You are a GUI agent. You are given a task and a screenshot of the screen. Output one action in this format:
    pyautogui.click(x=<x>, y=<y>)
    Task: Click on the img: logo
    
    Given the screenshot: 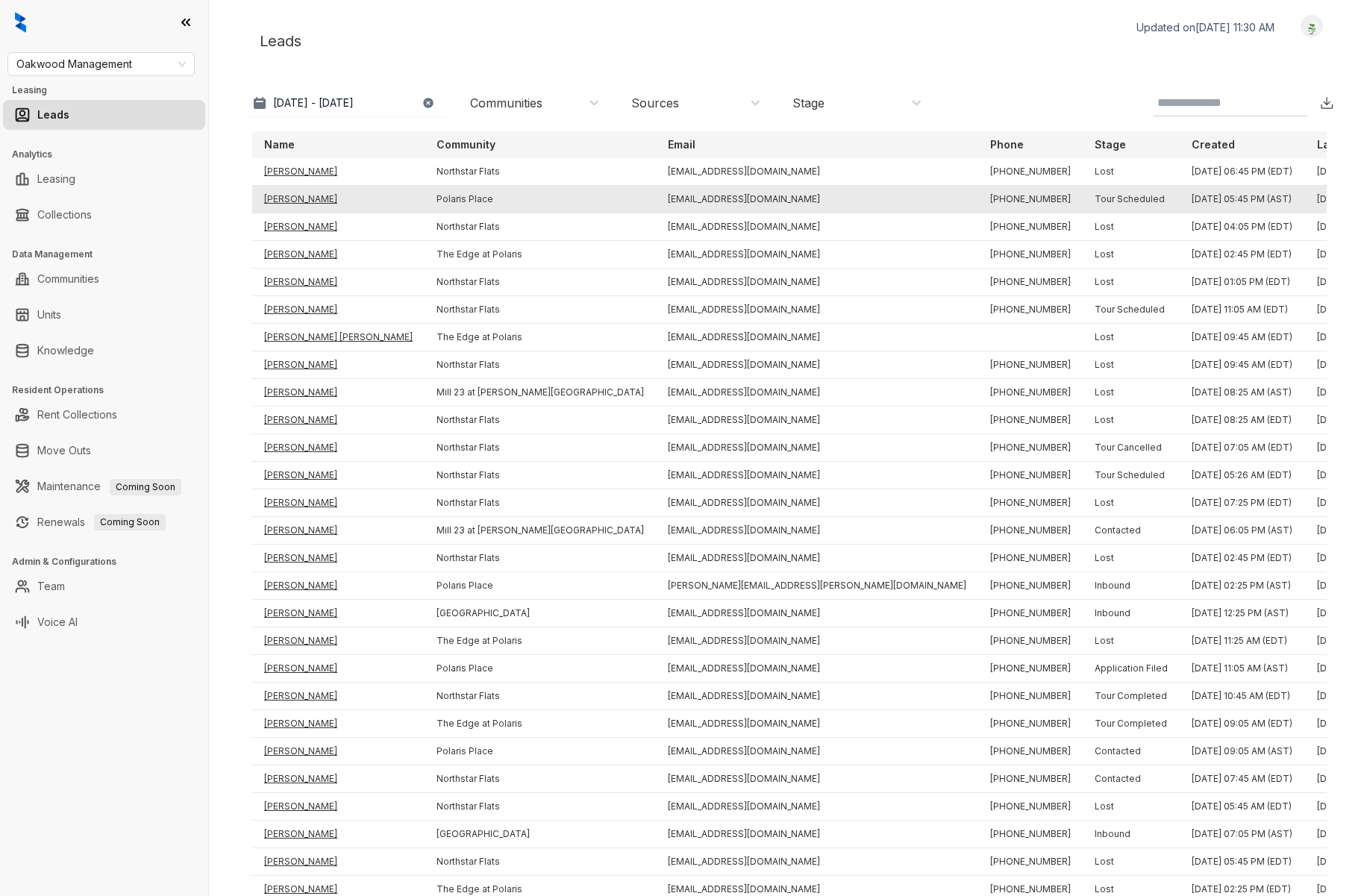 What is the action you would take?
    pyautogui.click(x=20, y=22)
    